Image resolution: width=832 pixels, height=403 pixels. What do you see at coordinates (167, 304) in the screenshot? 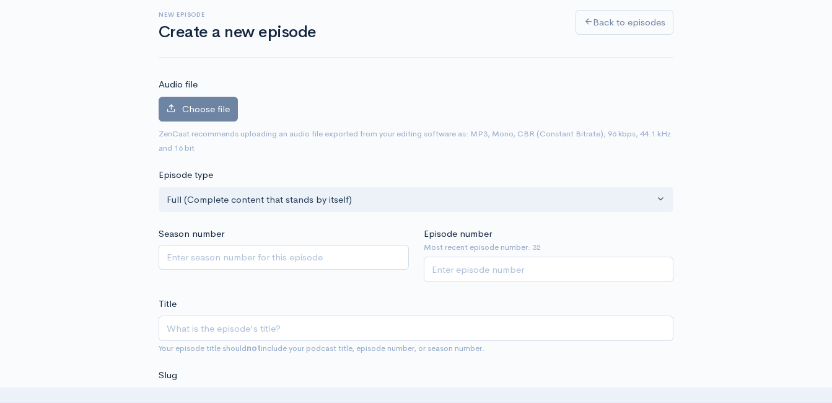
I see `label: Title` at bounding box center [167, 304].